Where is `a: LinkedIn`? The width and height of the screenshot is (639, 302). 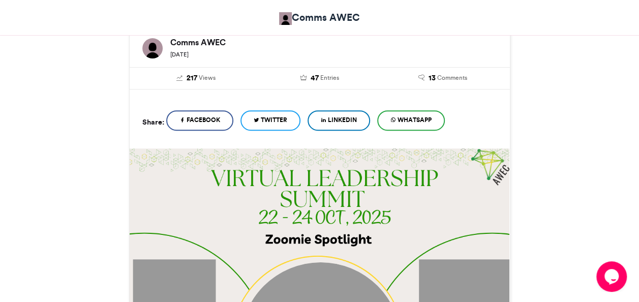 a: LinkedIn is located at coordinates (339, 120).